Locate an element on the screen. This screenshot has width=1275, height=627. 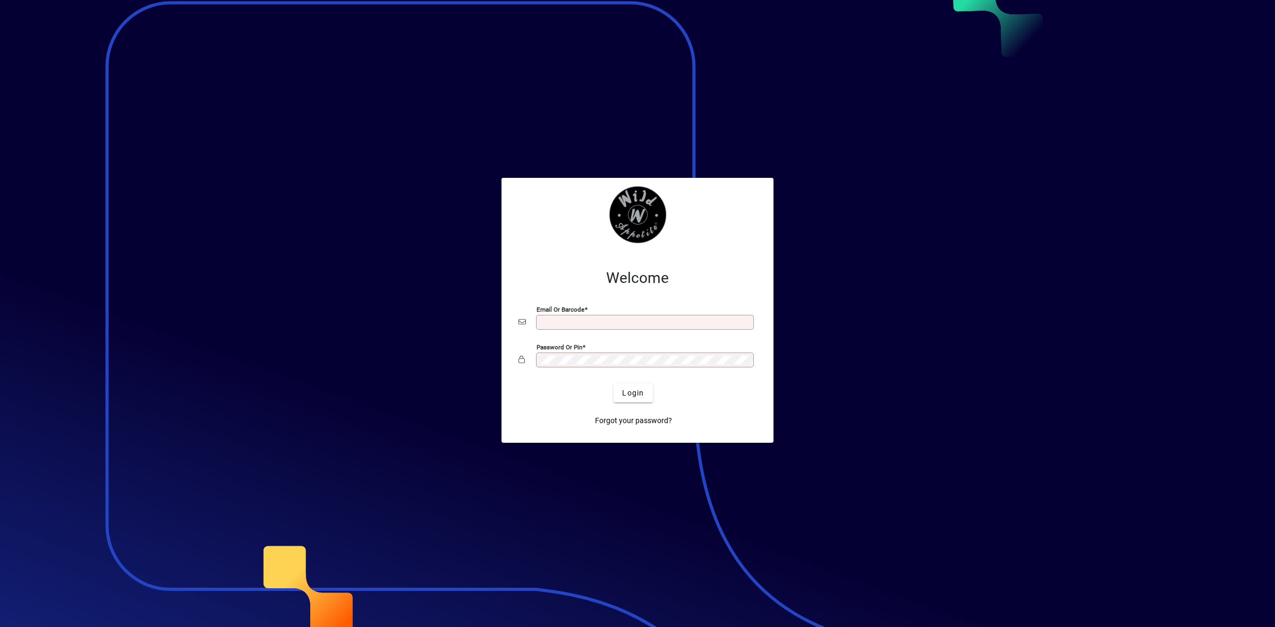
span: Forgot your password? is located at coordinates (633, 421).